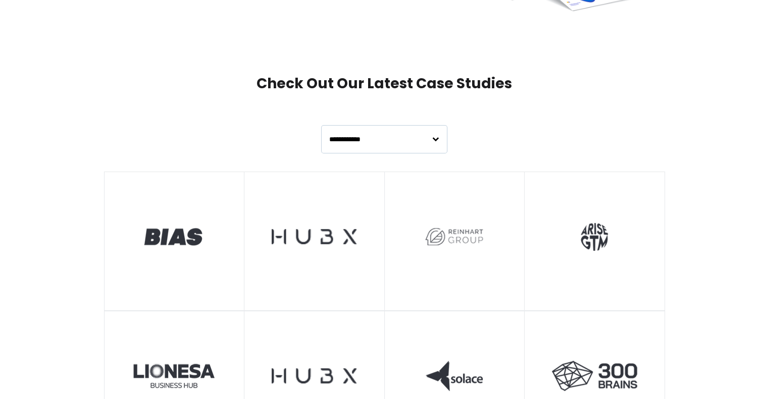 The width and height of the screenshot is (768, 399). Describe the element at coordinates (454, 241) in the screenshot. I see `a: reinhart small` at that location.